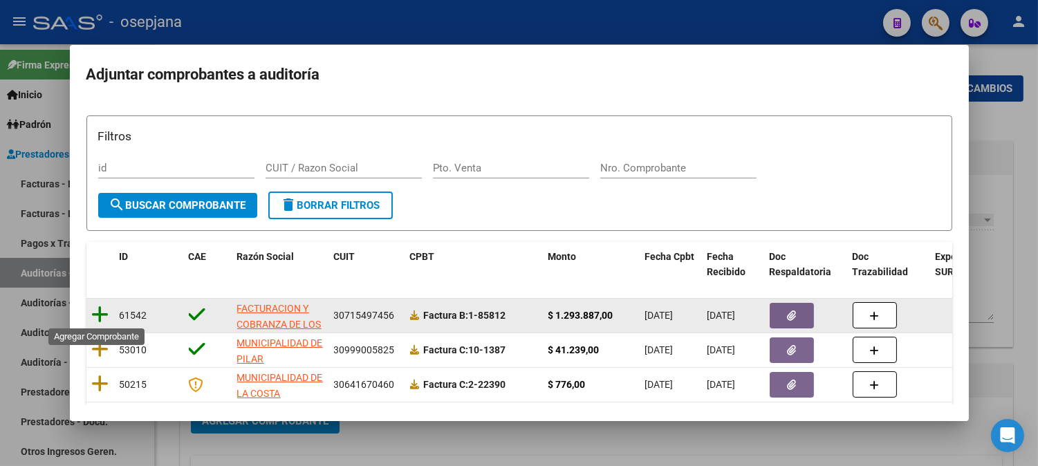  What do you see at coordinates (474, 265) in the screenshot?
I see `datatable-header-cell: CPBT` at bounding box center [474, 265].